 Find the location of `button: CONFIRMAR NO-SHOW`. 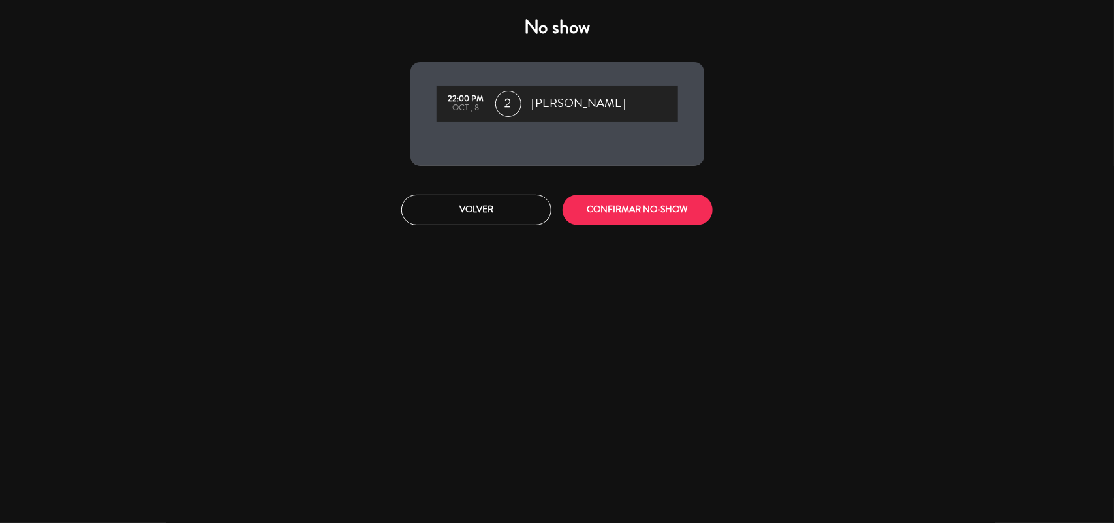

button: CONFIRMAR NO-SHOW is located at coordinates (638, 210).